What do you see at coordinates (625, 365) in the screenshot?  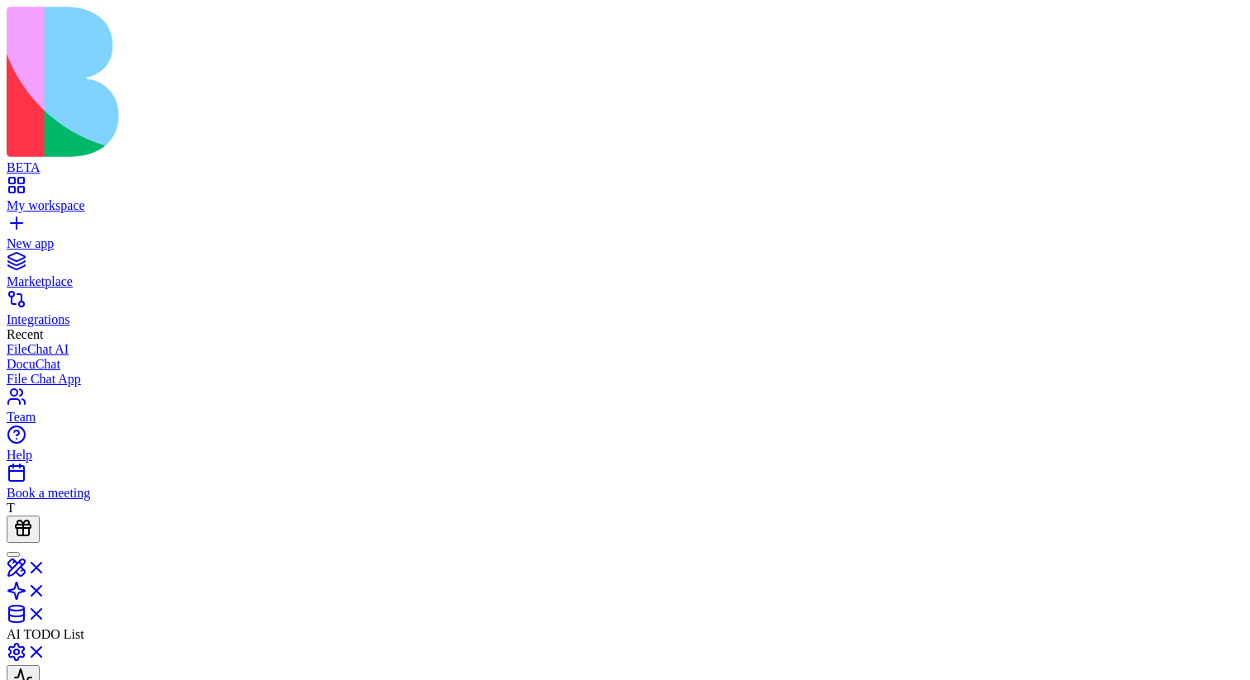 I see `div: DocuChat` at bounding box center [625, 365].